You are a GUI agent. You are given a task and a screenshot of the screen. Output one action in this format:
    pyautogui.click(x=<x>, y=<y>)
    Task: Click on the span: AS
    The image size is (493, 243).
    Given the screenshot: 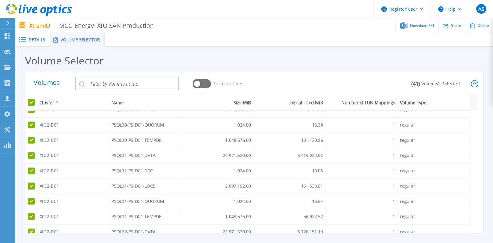 What is the action you would take?
    pyautogui.click(x=481, y=9)
    